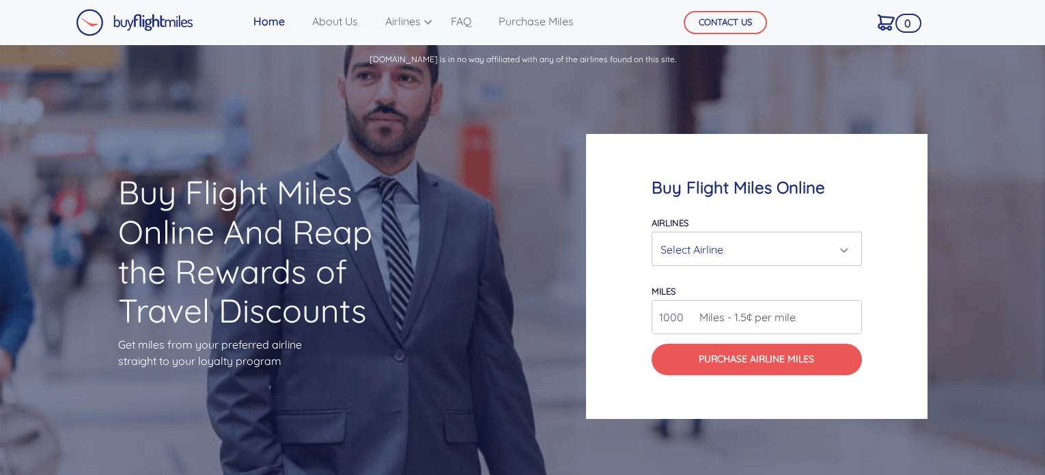 This screenshot has height=475, width=1045. Describe the element at coordinates (757, 249) in the screenshot. I see `button: Select Airline` at that location.